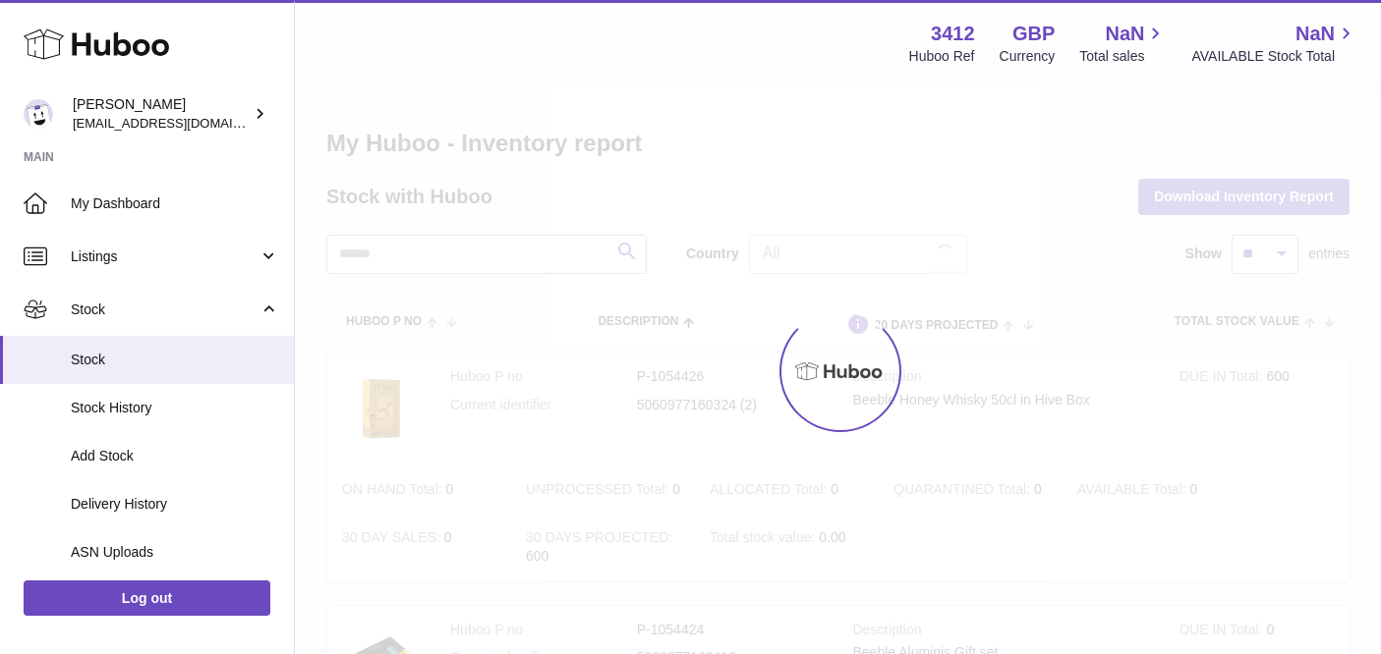 This screenshot has height=654, width=1381. Describe the element at coordinates (941, 56) in the screenshot. I see `div: Huboo Ref` at that location.